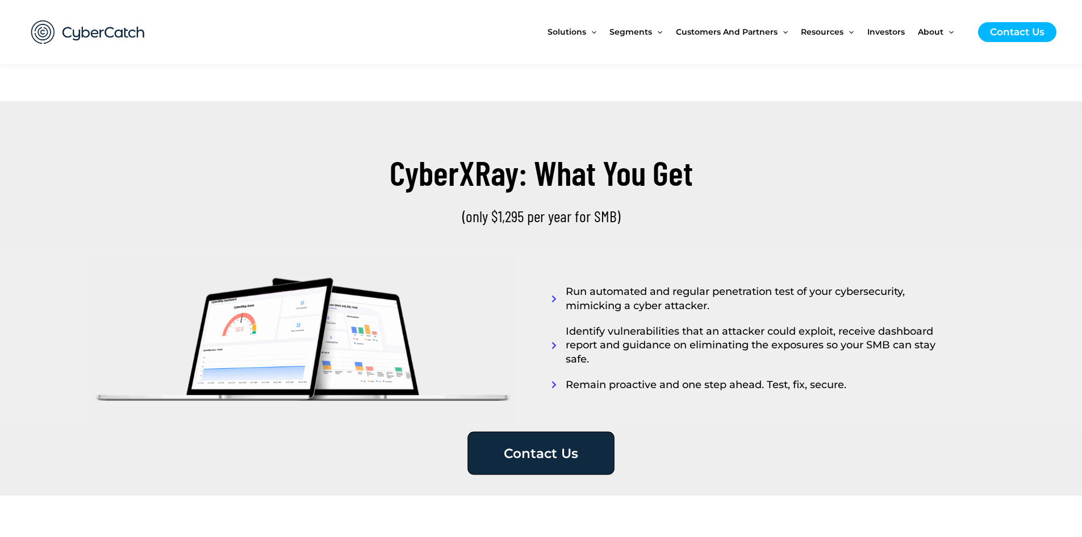 The width and height of the screenshot is (1082, 537). What do you see at coordinates (749, 345) in the screenshot?
I see `span: Identify vulnerabilities that an attacker could exploit, receive dashboard report and guidance on...` at bounding box center [749, 345].